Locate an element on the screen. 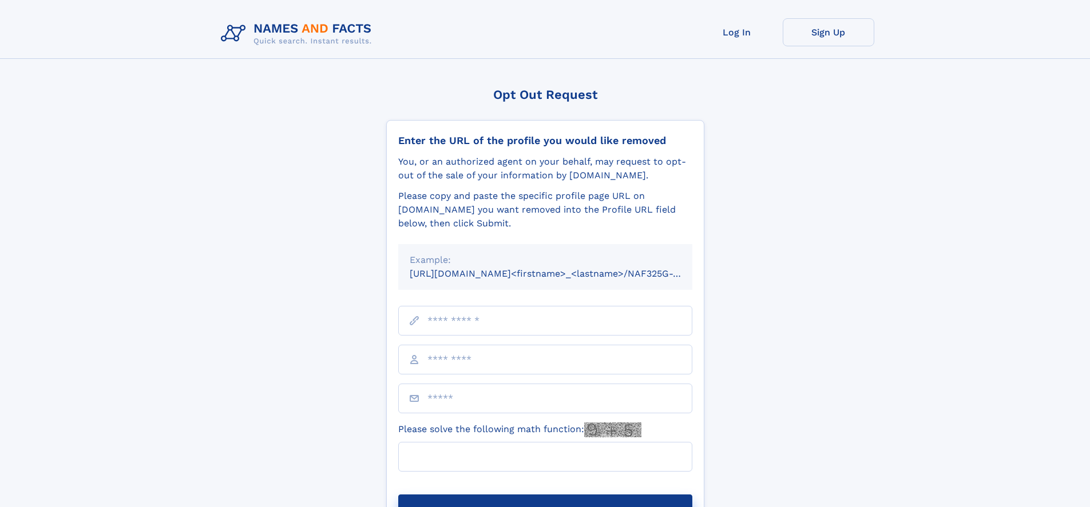  div: Enter the URL of the profile you would like removed is located at coordinates (545, 141).